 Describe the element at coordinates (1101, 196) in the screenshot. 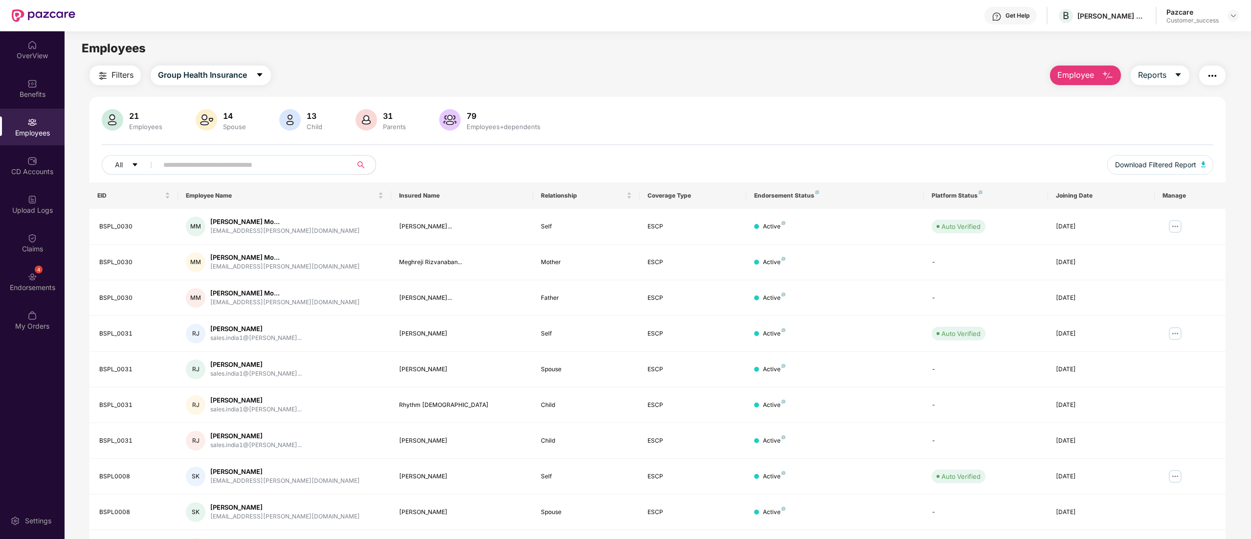

I see `th: Joining Date` at that location.